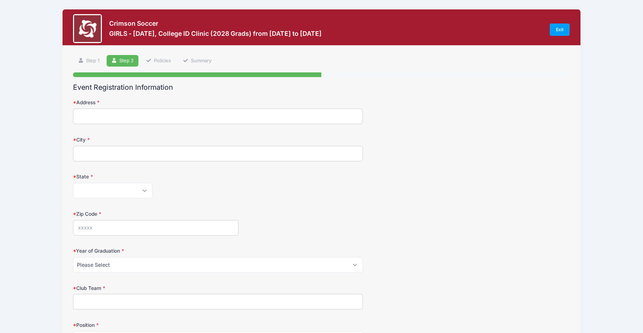 The height and width of the screenshot is (333, 643). Describe the element at coordinates (156, 176) in the screenshot. I see `label: State` at that location.